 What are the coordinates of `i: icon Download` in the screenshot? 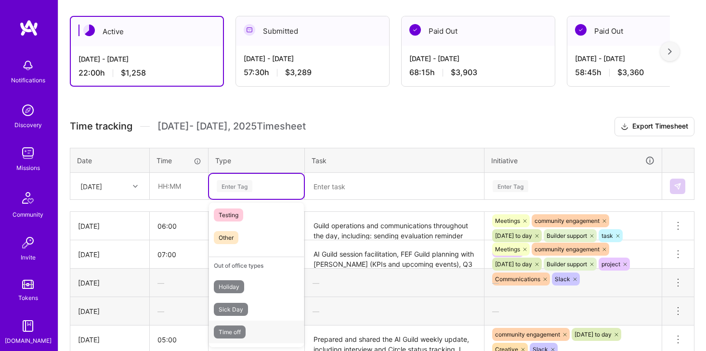 It's located at (625, 127).